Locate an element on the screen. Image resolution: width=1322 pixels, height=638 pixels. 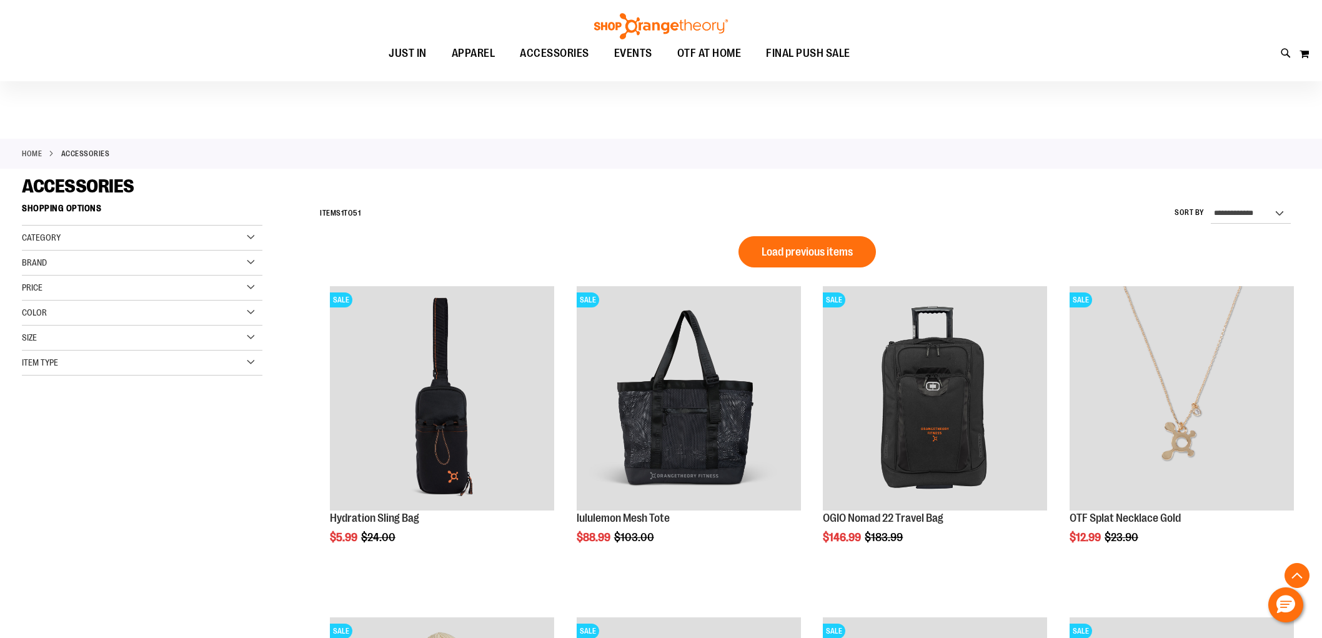
a: OGIO Nomad 22 Travel Bag is located at coordinates (883, 518).